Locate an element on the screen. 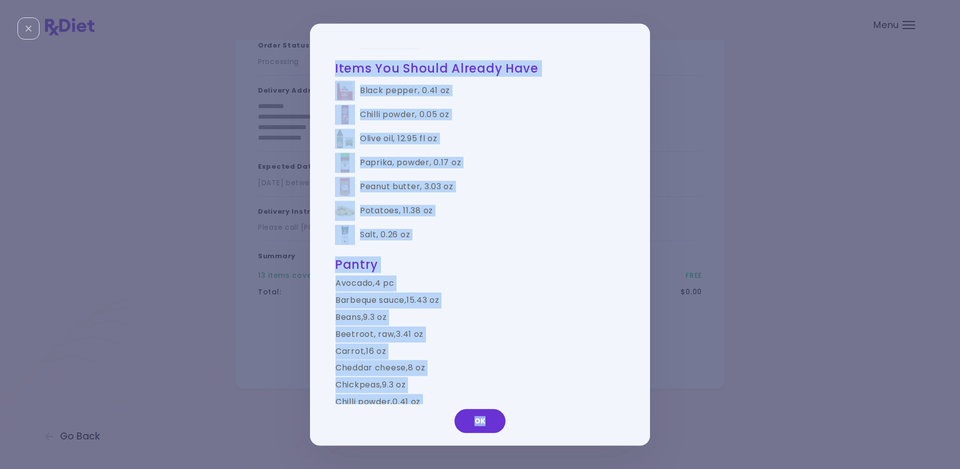  div: Paprika, powder , 0.17 oz is located at coordinates (411, 163).